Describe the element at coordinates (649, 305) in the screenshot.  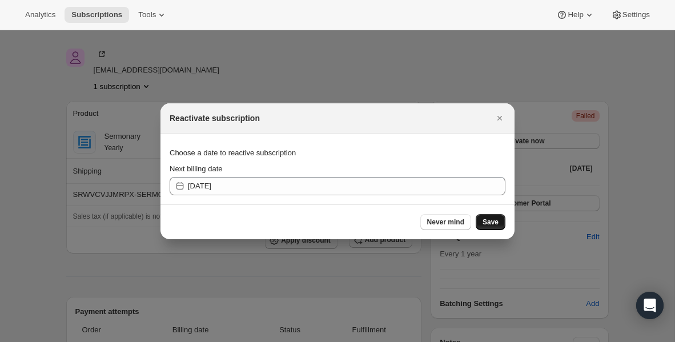
I see `div: Open Intercom Messenger` at that location.